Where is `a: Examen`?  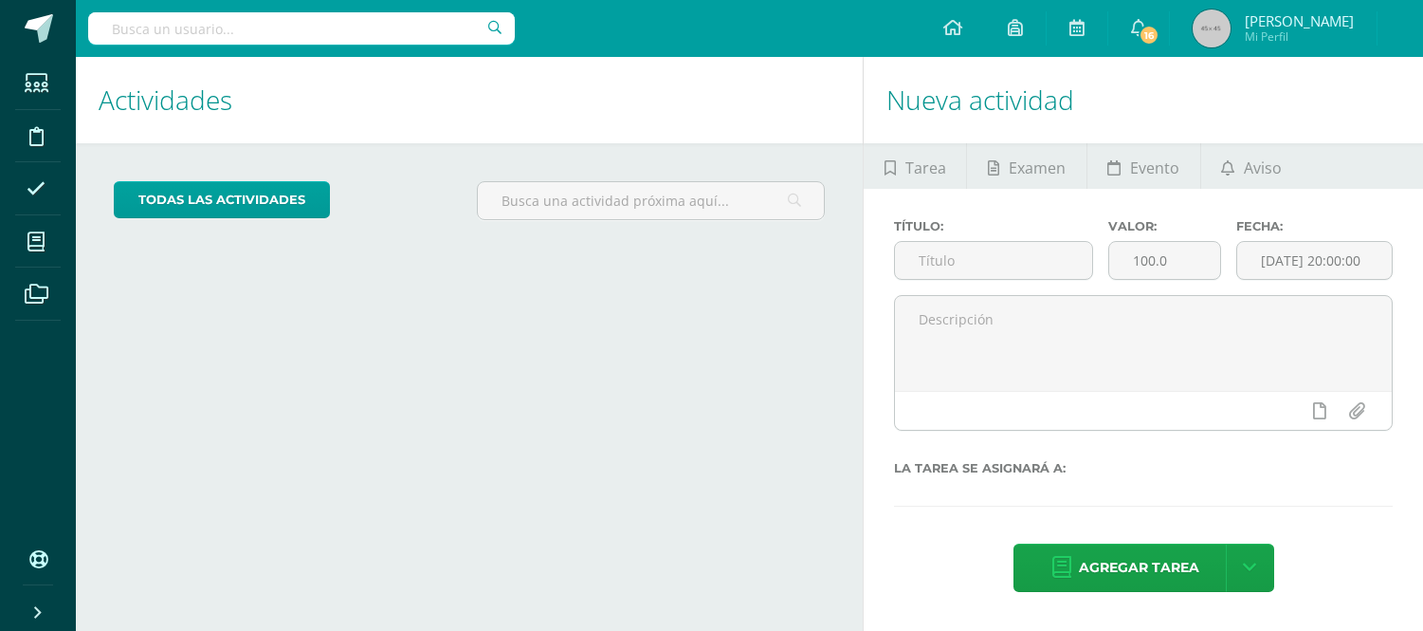 a: Examen is located at coordinates (1026, 166).